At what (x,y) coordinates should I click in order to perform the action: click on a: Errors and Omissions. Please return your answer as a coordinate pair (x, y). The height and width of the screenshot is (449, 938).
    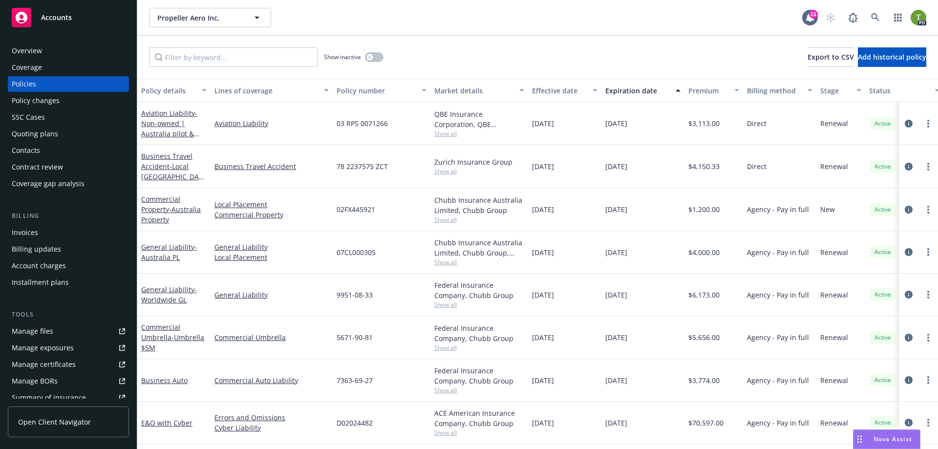
    Looking at the image, I should click on (272, 417).